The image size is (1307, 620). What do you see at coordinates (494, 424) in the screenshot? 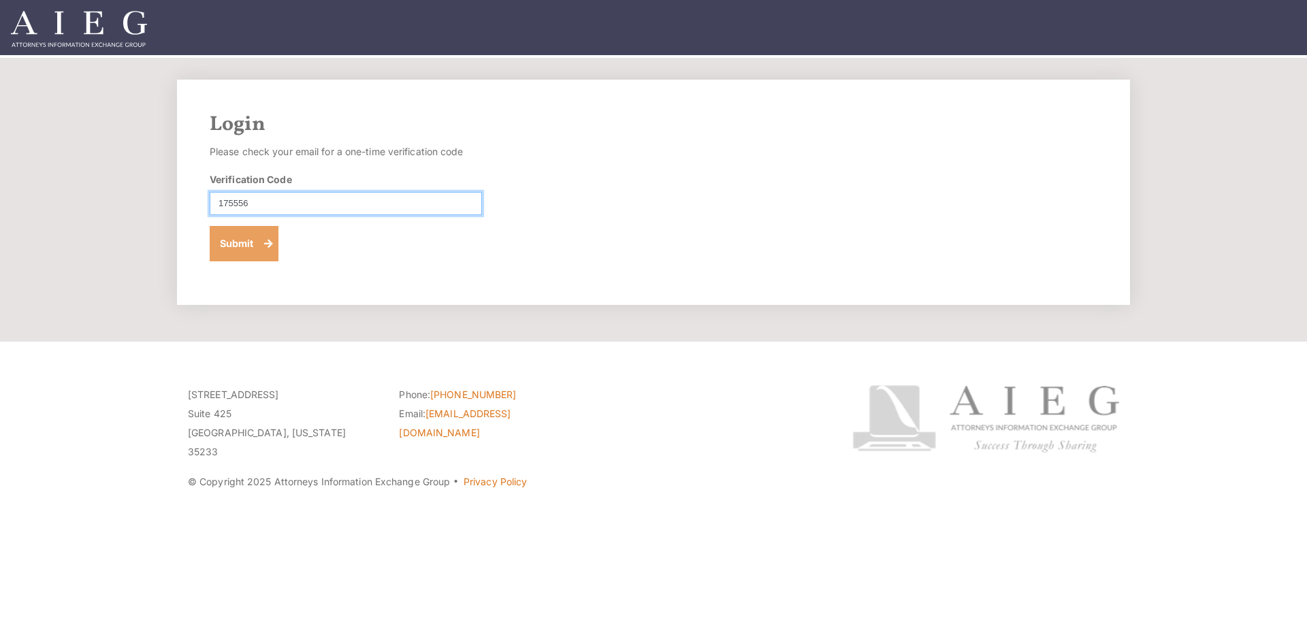
I see `li: Email:` at bounding box center [494, 424].